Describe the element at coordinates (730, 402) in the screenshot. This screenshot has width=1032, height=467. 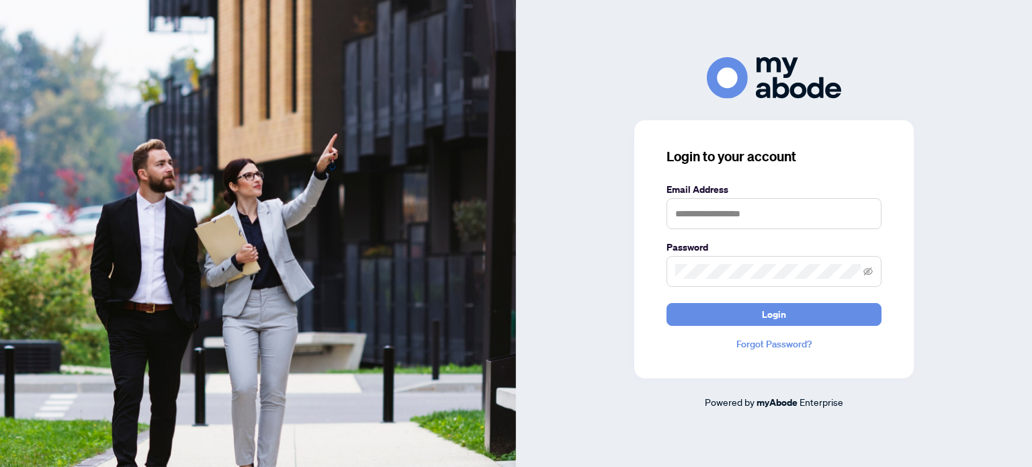
I see `span: Powered by` at that location.